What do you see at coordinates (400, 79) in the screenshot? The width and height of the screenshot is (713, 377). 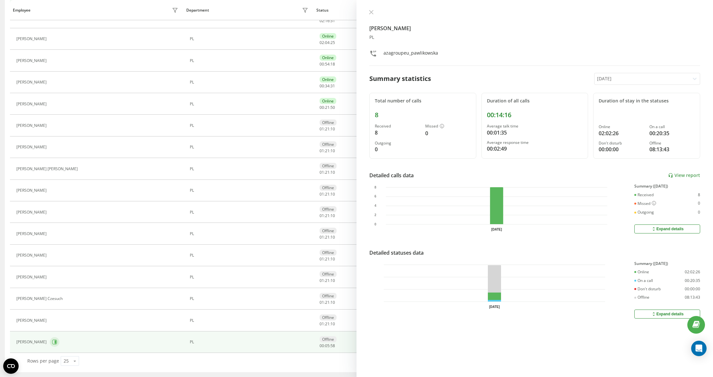 I see `div: Summary statistics` at bounding box center [400, 79].